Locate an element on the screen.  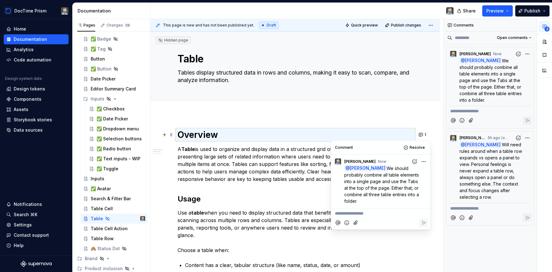
p: Use a when you need to display structured data that benefits from comparison, sorting, or scannin... is located at coordinates (295, 231).